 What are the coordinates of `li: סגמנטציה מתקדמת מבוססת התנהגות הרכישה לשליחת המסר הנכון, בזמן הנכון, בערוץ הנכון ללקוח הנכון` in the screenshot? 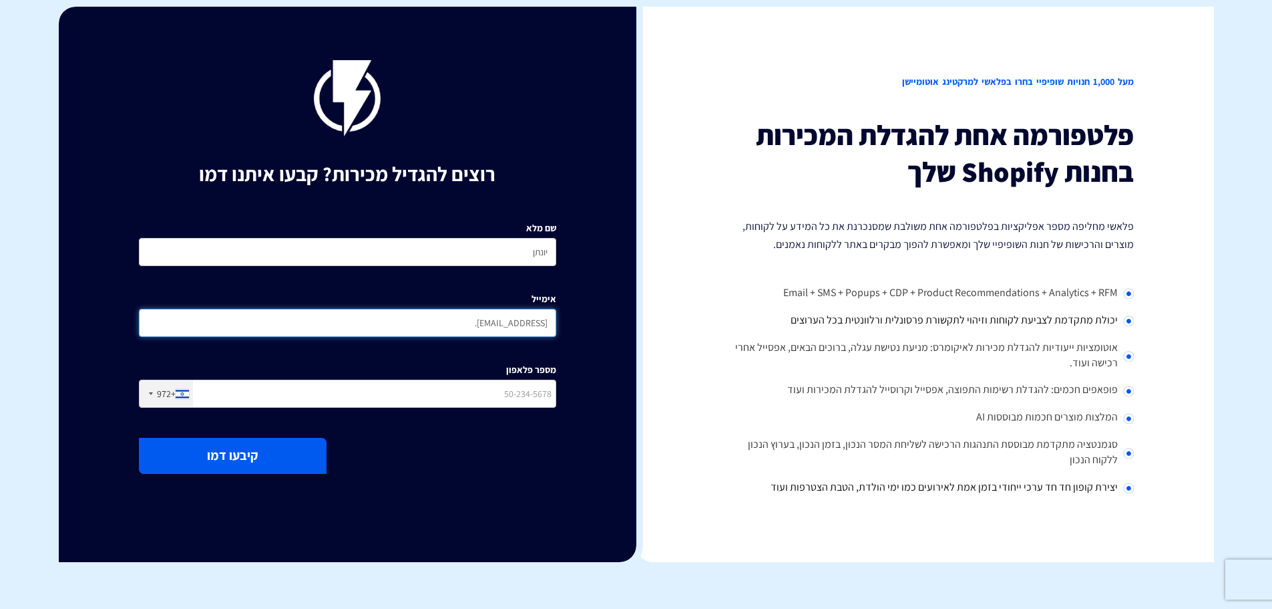 It's located at (925, 453).